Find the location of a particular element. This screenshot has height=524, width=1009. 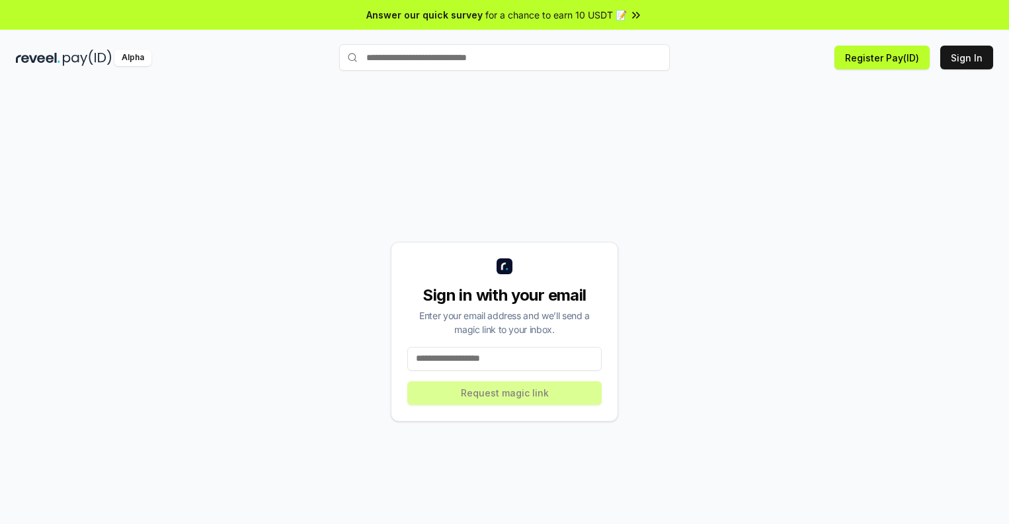

span: Answer our quick survey is located at coordinates (424, 15).